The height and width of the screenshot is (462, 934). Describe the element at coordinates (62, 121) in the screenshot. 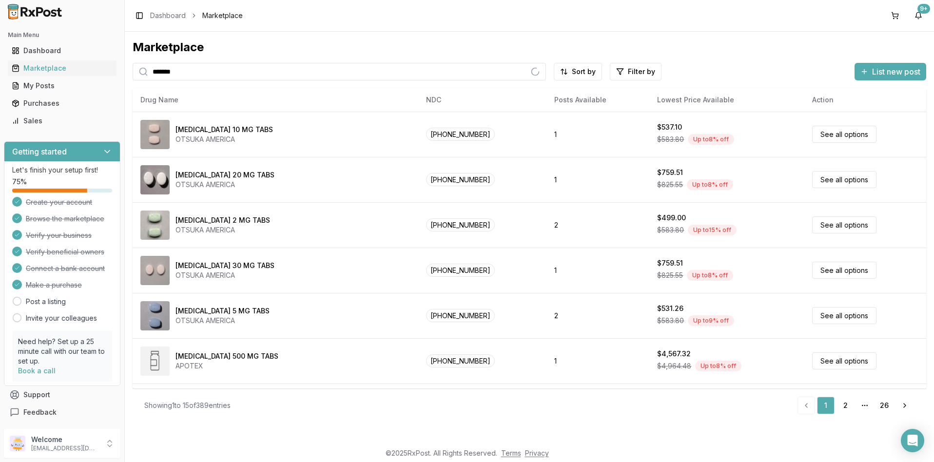

I see `div: Sales` at that location.